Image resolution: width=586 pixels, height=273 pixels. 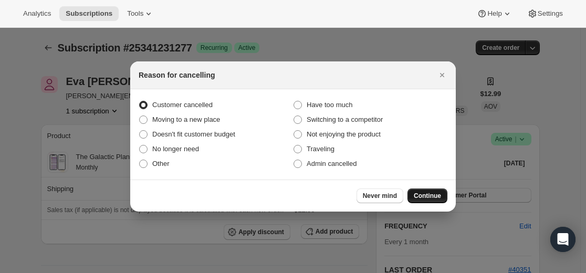 What do you see at coordinates (89, 14) in the screenshot?
I see `span: Subscriptions` at bounding box center [89, 14].